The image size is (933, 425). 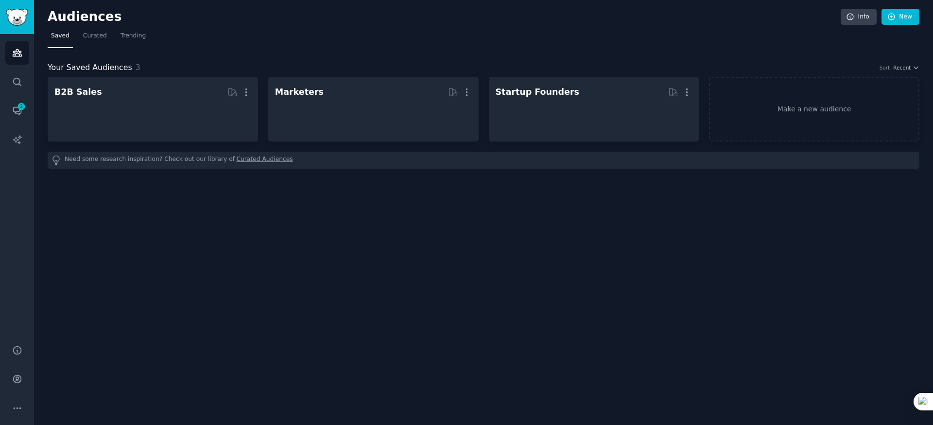 I want to click on span: Your Saved Audiences, so click(x=90, y=68).